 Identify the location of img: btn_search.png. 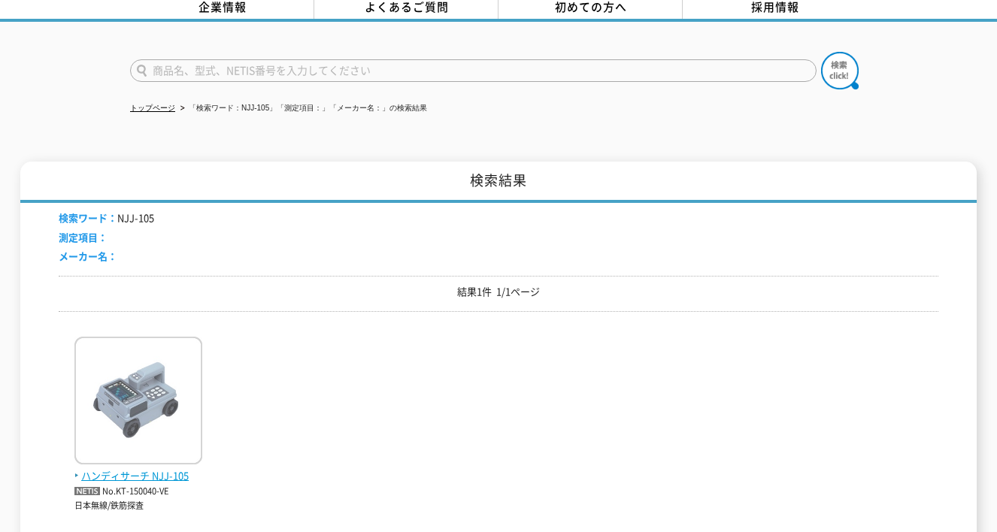
(840, 71).